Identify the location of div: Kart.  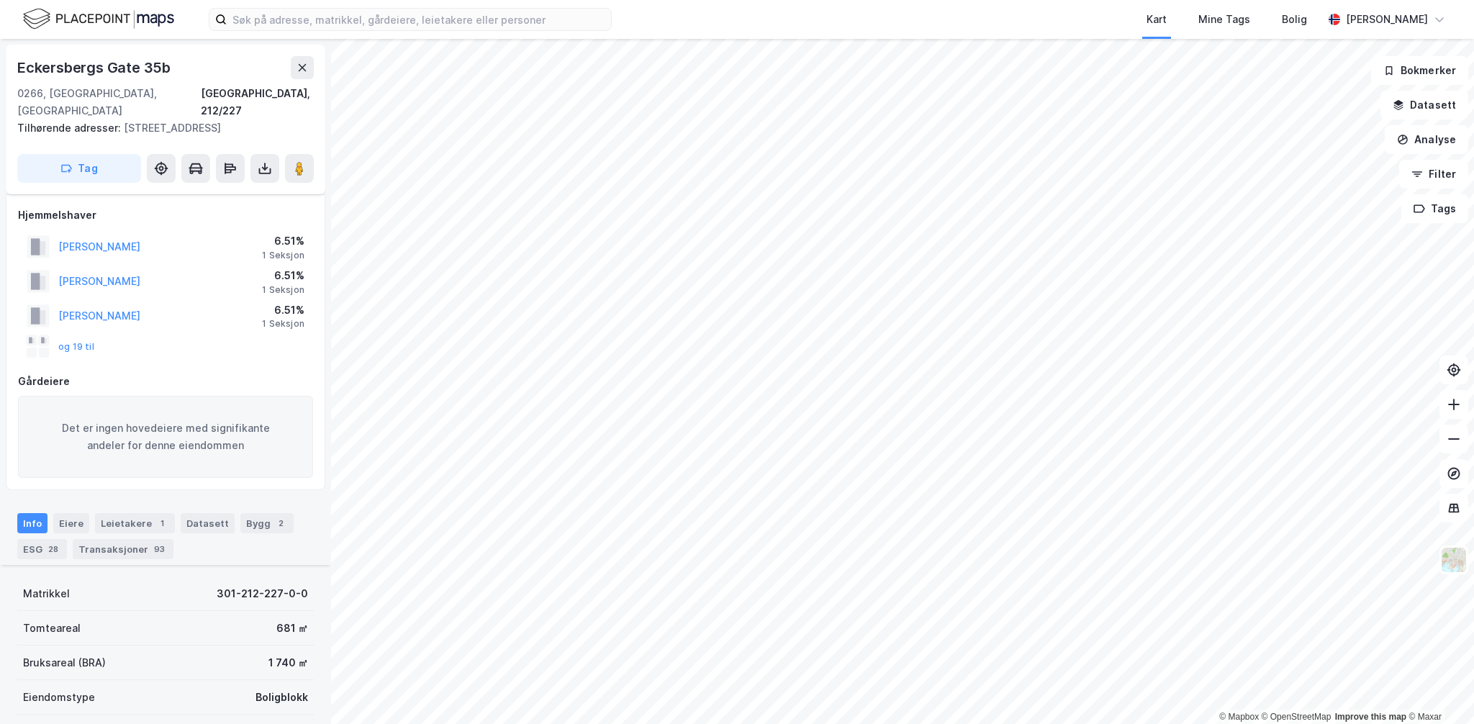
(1157, 19).